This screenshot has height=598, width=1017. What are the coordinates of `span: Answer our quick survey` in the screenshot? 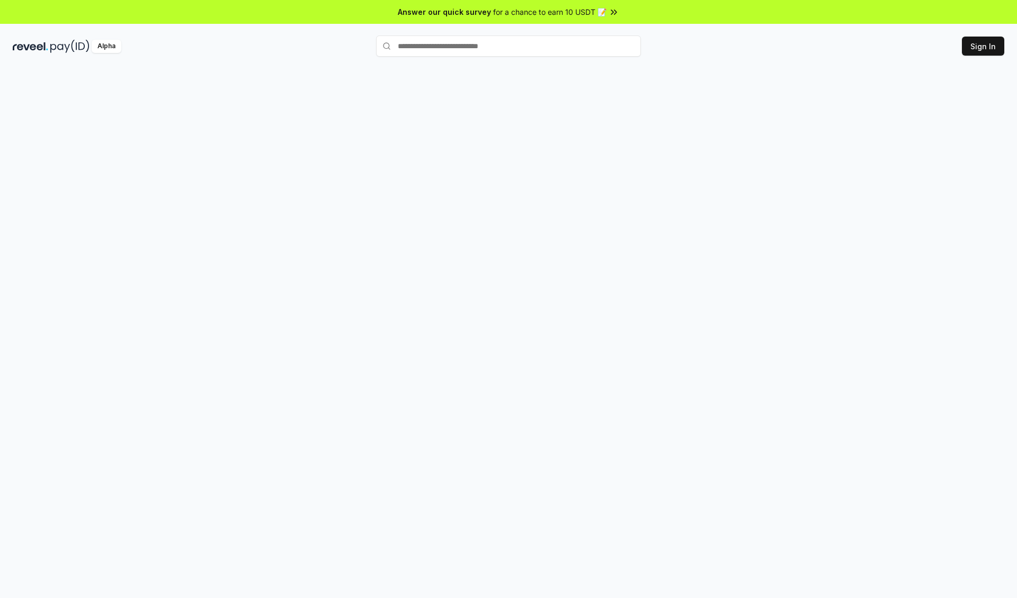 It's located at (445, 12).